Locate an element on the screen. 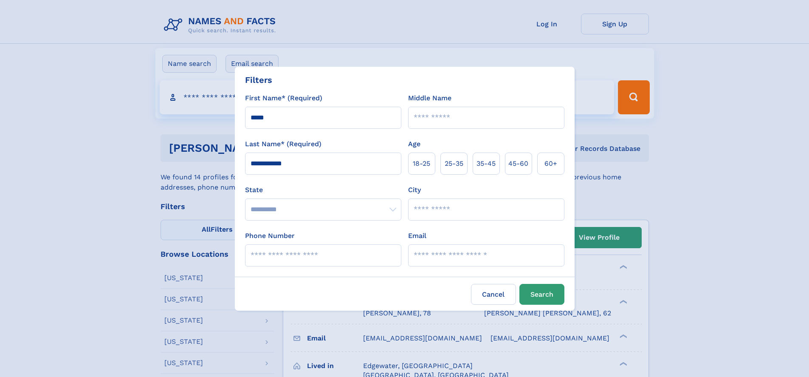  label: Cancel is located at coordinates (494, 294).